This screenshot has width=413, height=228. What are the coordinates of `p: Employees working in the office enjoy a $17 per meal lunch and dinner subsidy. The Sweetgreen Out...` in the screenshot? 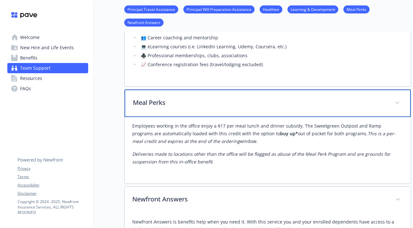 It's located at (268, 134).